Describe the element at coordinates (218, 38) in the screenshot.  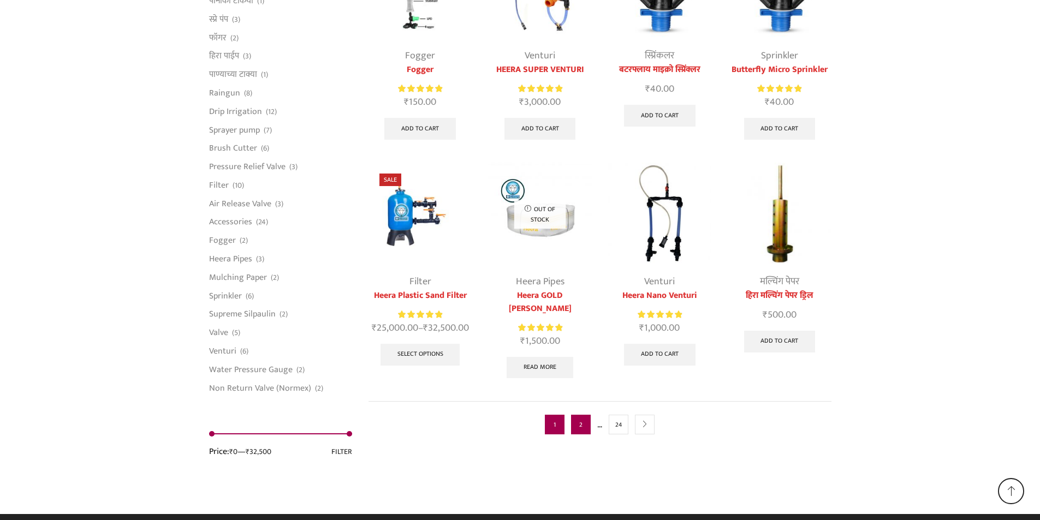
I see `a: फॉगर` at that location.